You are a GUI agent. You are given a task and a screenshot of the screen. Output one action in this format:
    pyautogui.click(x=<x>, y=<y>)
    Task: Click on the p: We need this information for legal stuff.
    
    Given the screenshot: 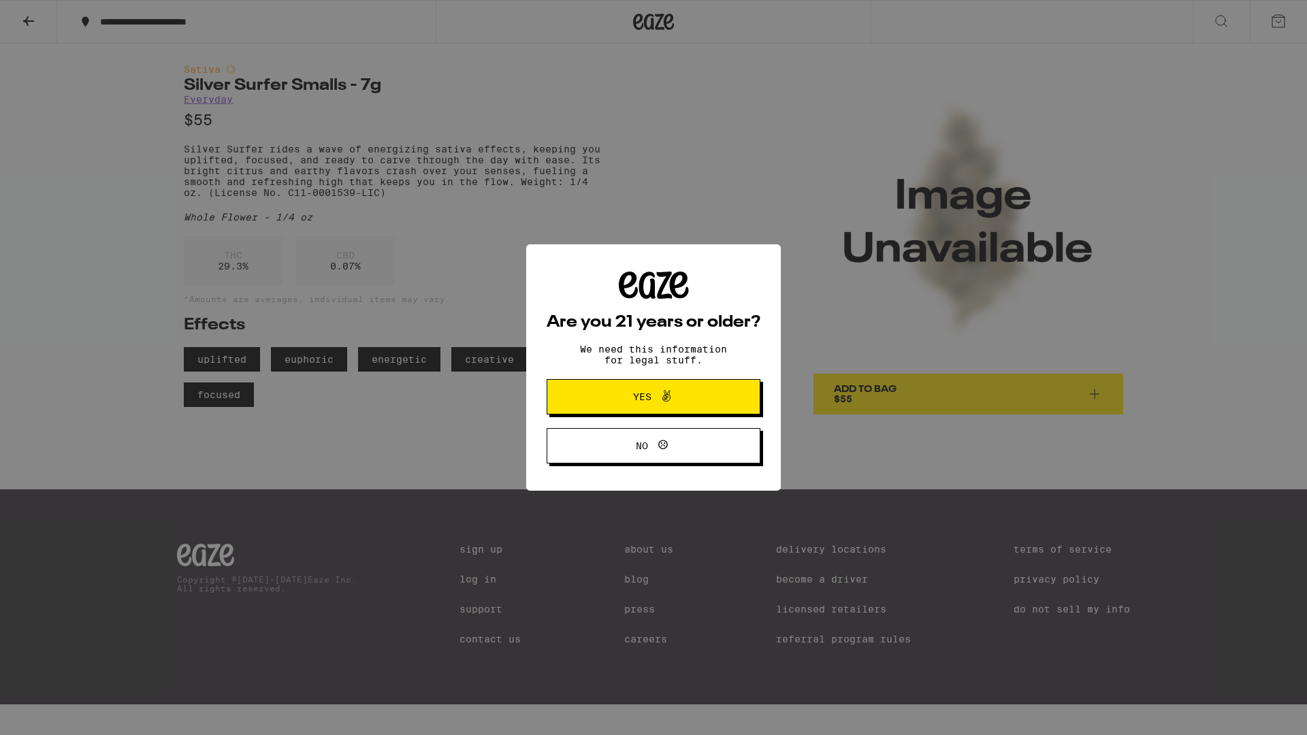 What is the action you would take?
    pyautogui.click(x=654, y=355)
    